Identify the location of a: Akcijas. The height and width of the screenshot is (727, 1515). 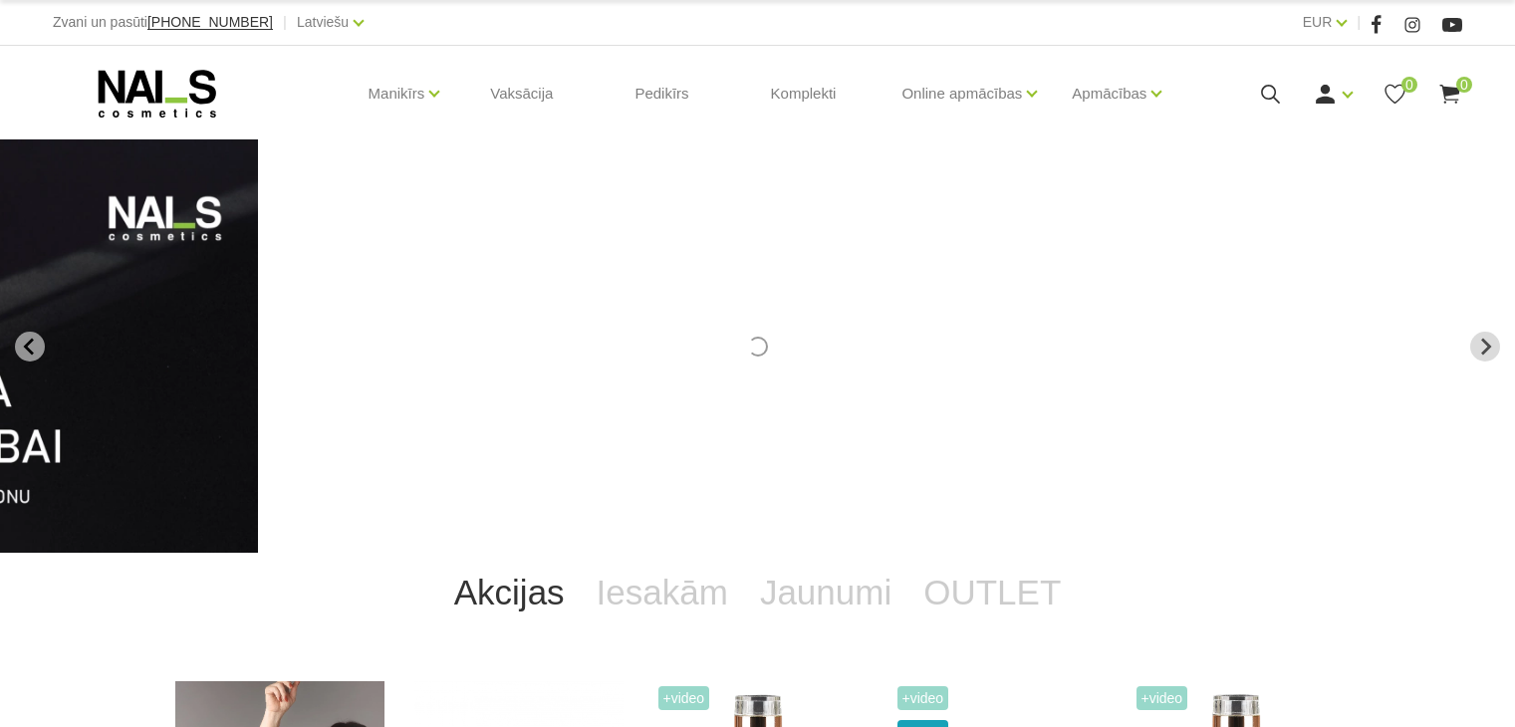
(509, 593).